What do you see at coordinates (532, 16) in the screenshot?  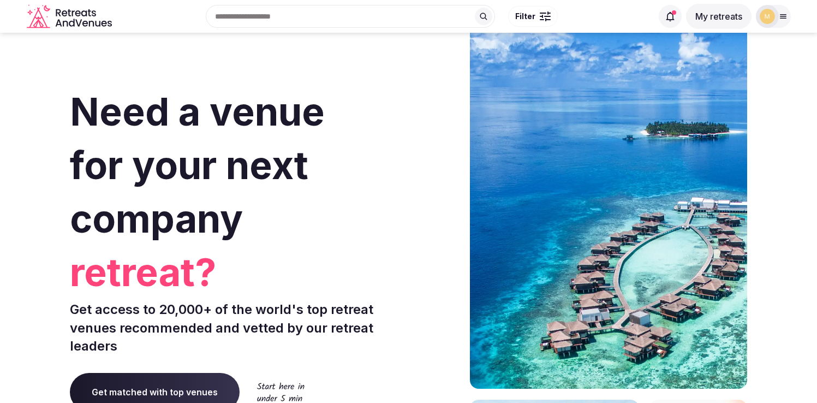 I see `button: Filter` at bounding box center [532, 16].